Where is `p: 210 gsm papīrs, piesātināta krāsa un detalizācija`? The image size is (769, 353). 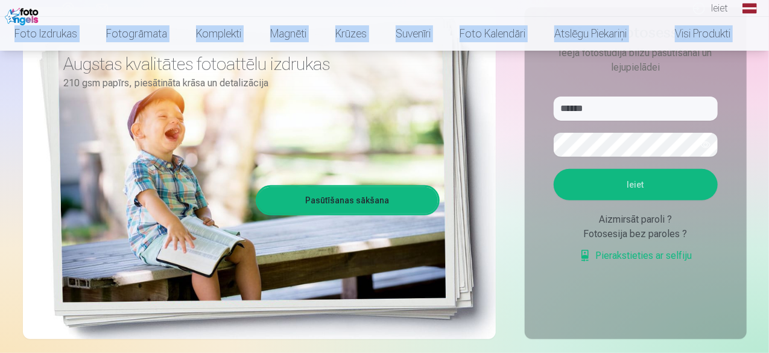 p: 210 gsm papīrs, piesātināta krāsa un detalizācija is located at coordinates (247, 83).